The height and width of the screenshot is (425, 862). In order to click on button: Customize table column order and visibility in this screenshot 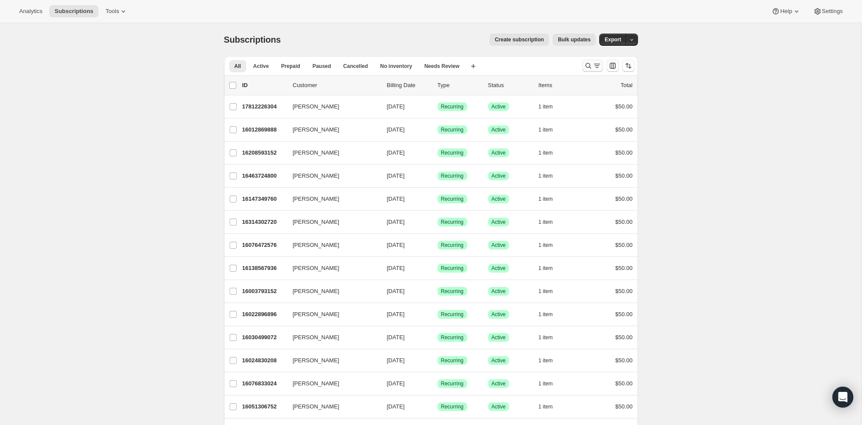, I will do `click(612, 66)`.